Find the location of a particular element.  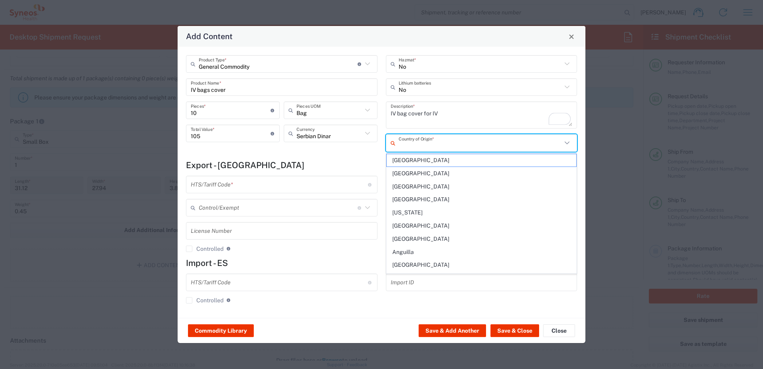

h4: Add Content is located at coordinates (209, 36).